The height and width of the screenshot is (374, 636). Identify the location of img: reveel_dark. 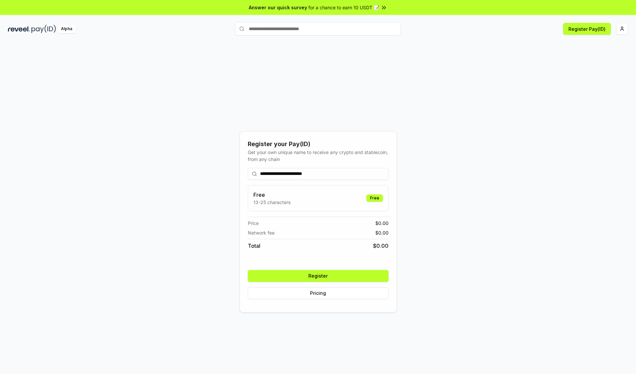
(19, 29).